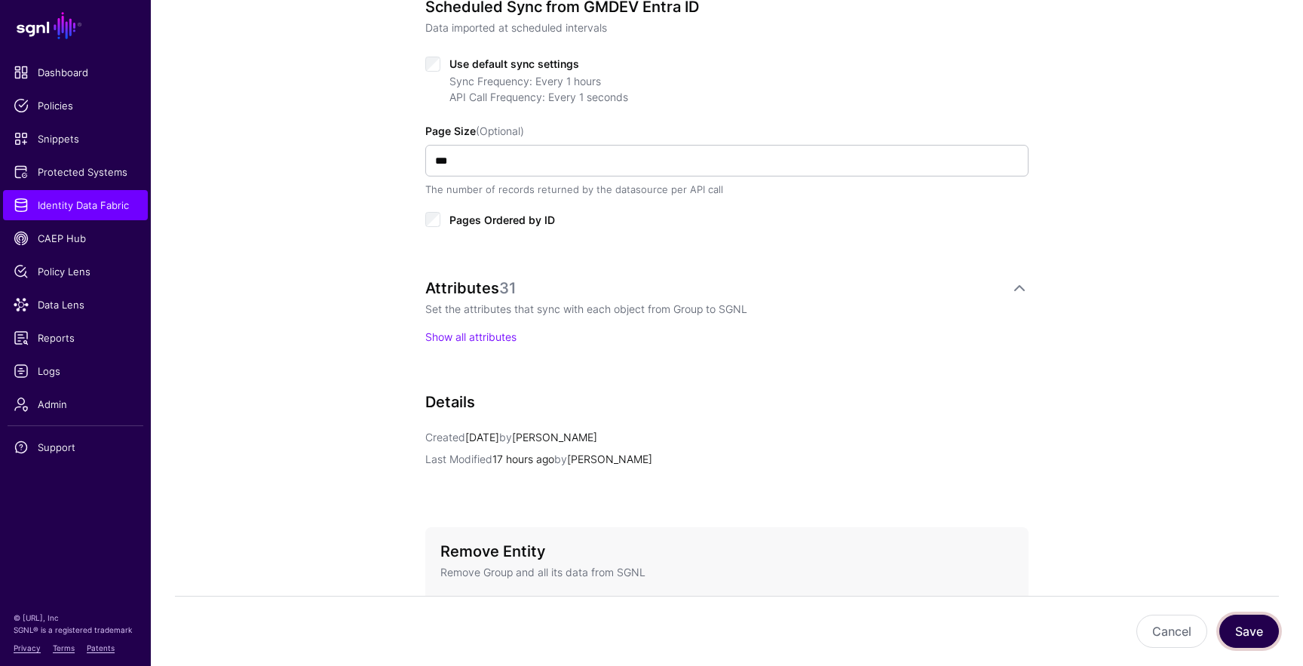  What do you see at coordinates (75, 72) in the screenshot?
I see `a: Dashboard` at bounding box center [75, 72].